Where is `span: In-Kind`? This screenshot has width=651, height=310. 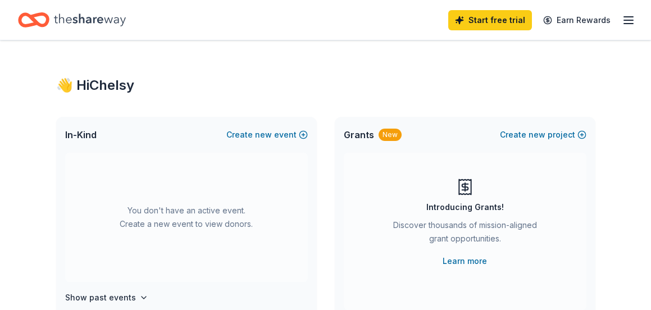 span: In-Kind is located at coordinates (81, 135).